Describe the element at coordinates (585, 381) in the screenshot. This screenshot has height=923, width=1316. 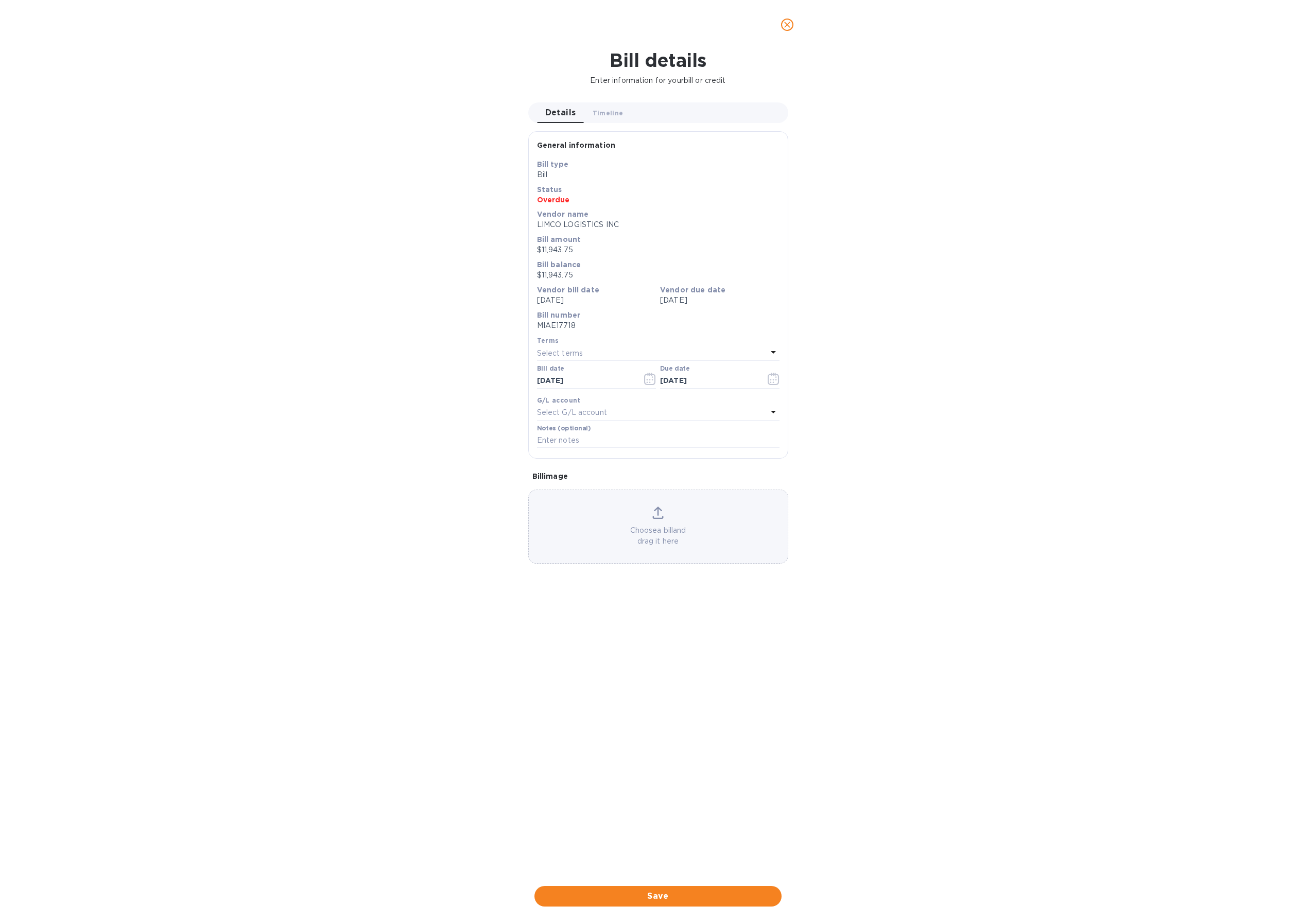
I see `input: Select date` at that location.